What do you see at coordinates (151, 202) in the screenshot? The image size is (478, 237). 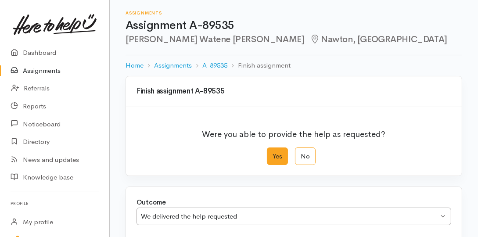 I see `label: Outcome` at bounding box center [151, 202].